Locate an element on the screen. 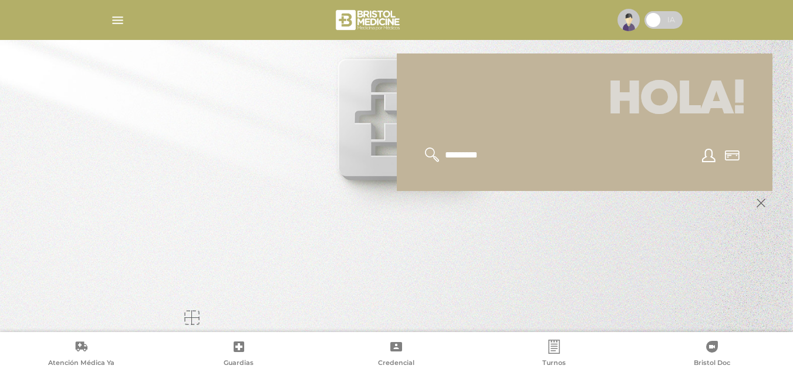 This screenshot has height=372, width=793. img: bristol-medicine-blanco.png is located at coordinates (369, 20).